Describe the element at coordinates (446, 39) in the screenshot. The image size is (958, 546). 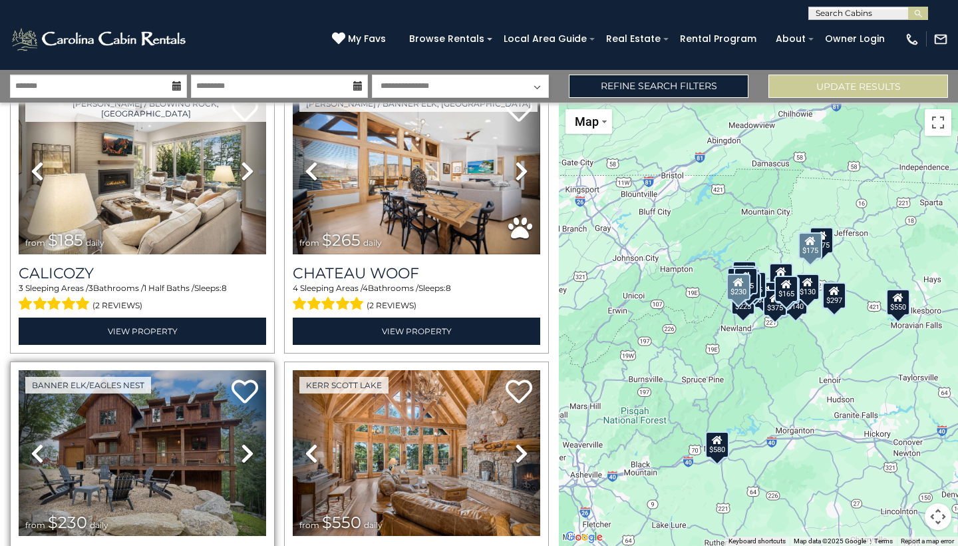
I see `a: Browse Rentals` at that location.